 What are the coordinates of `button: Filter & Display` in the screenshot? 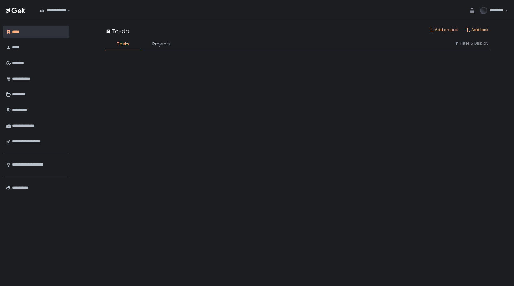 It's located at (471, 43).